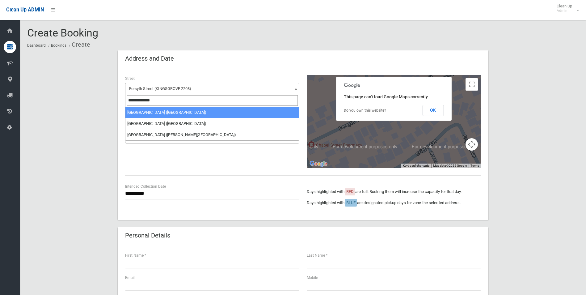 This screenshot has height=295, width=586. What do you see at coordinates (150, 58) in the screenshot?
I see `header: Address and Date` at bounding box center [150, 58].